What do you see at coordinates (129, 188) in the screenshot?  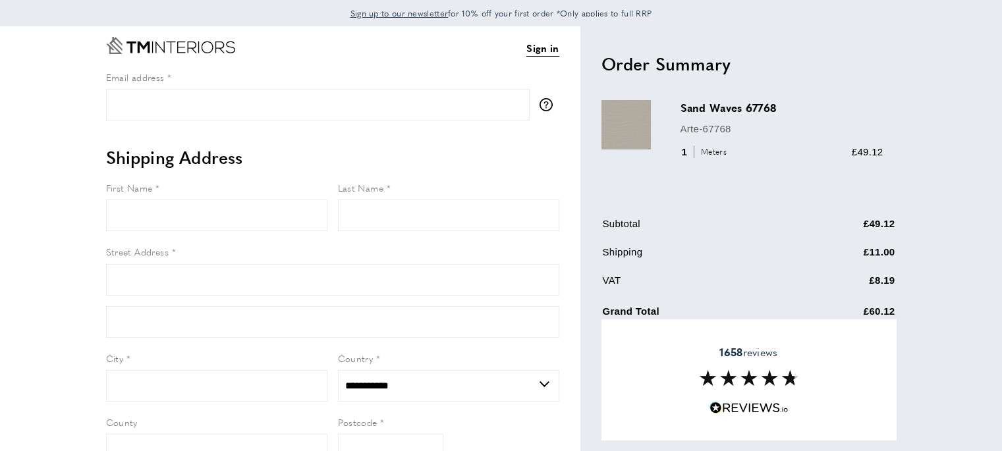 I see `span: First Name` at bounding box center [129, 188].